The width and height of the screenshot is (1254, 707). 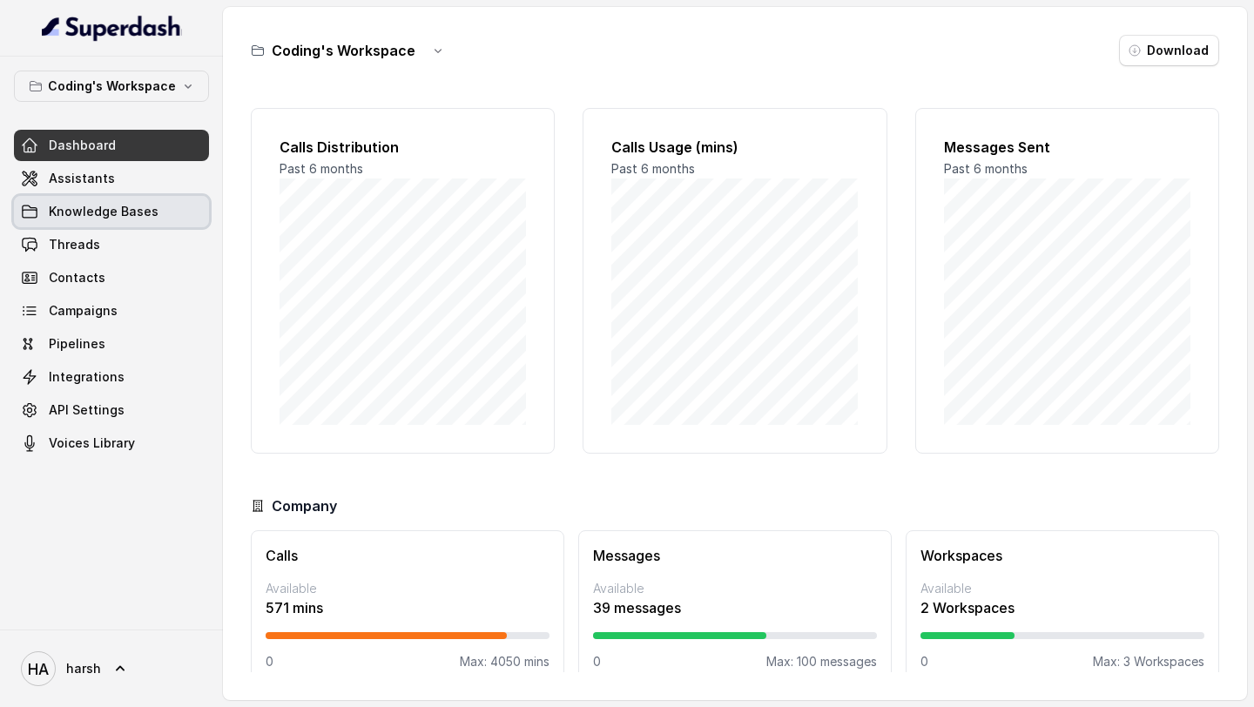 What do you see at coordinates (111, 344) in the screenshot?
I see `a: Pipelines` at bounding box center [111, 344].